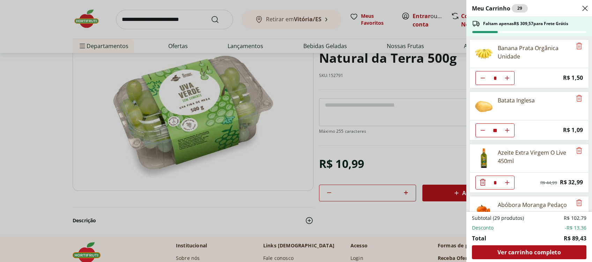 This screenshot has height=262, width=592. What do you see at coordinates (575, 218) in the screenshot?
I see `span: R$ 102,79` at bounding box center [575, 218].